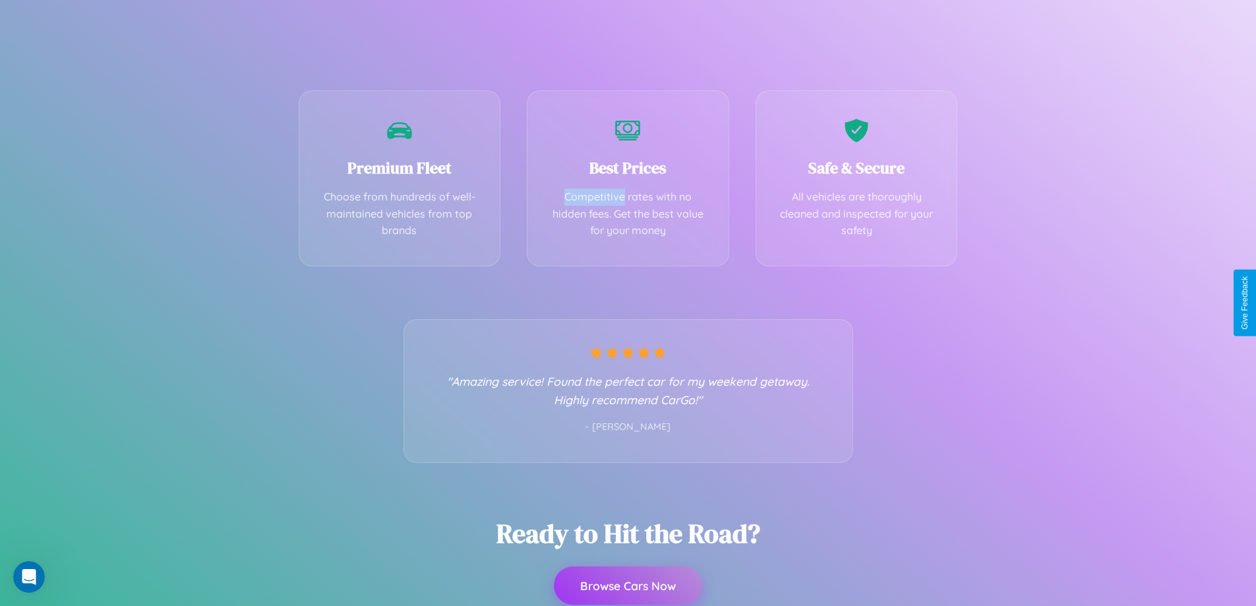  What do you see at coordinates (628, 390) in the screenshot?
I see `p: "Amazing service! Found the perfect car for my weekend getaway. Highly recommend CarGo!"` at bounding box center [628, 390].